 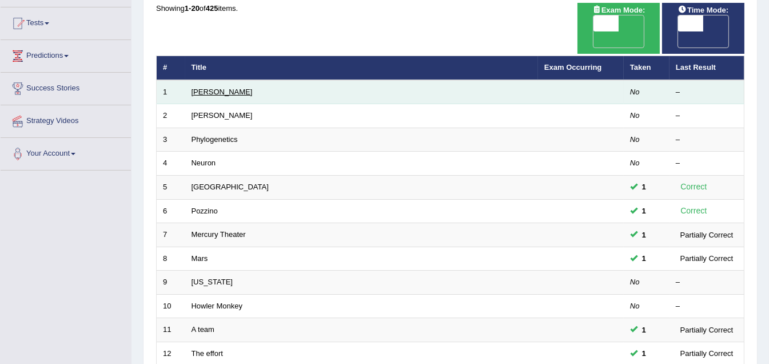 I want to click on td: 1, so click(x=171, y=92).